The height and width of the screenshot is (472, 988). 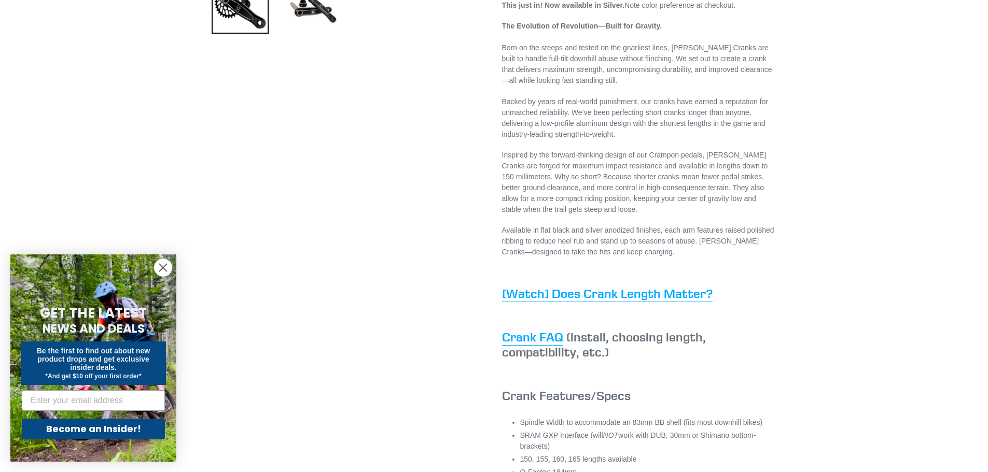 What do you see at coordinates (93, 329) in the screenshot?
I see `span: NEWS AND DEALS` at bounding box center [93, 329].